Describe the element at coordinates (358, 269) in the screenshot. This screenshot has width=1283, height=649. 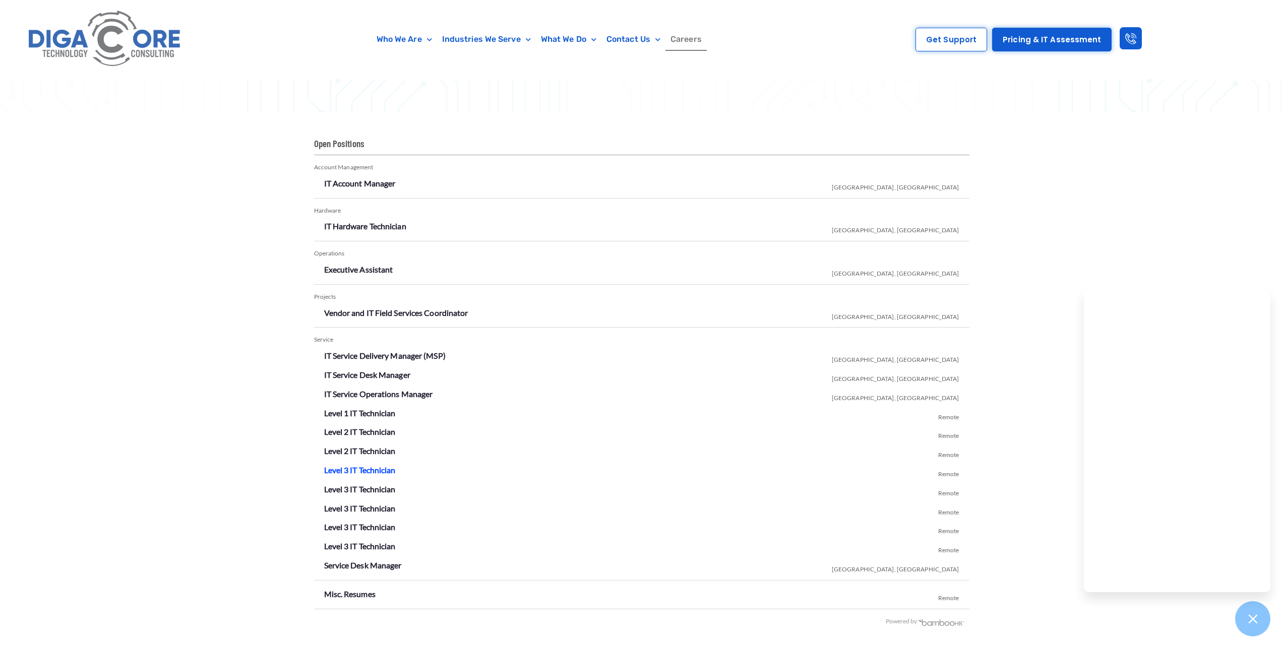
I see `a: Executive Assistant` at that location.